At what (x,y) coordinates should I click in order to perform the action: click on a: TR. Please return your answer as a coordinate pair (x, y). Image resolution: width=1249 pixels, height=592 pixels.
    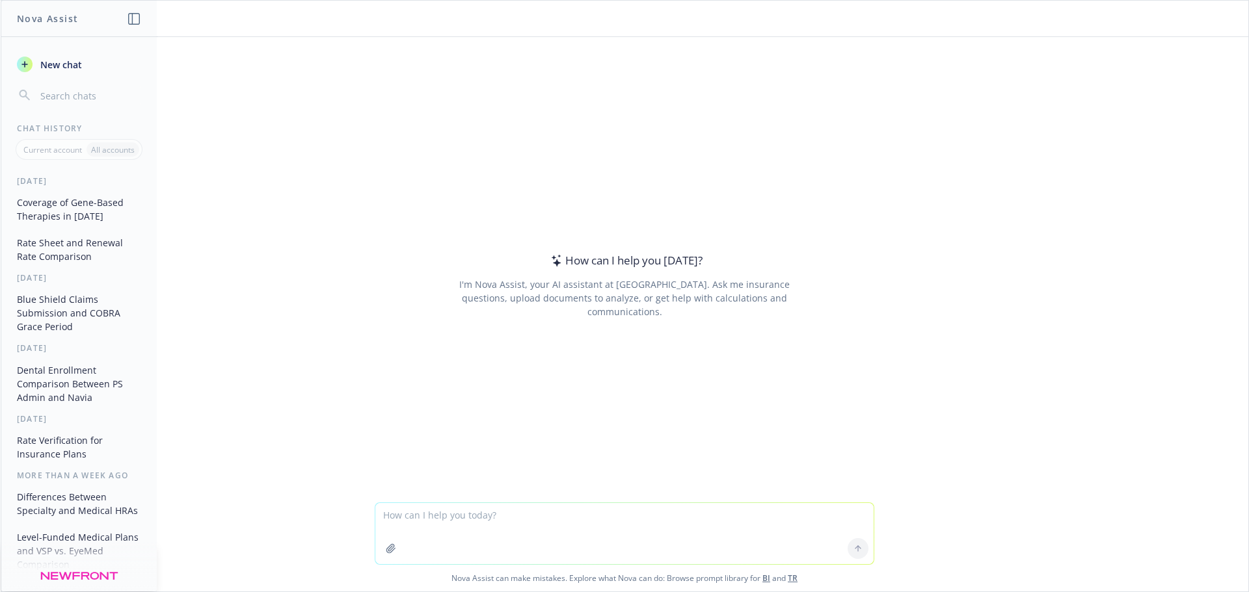
    Looking at the image, I should click on (792, 578).